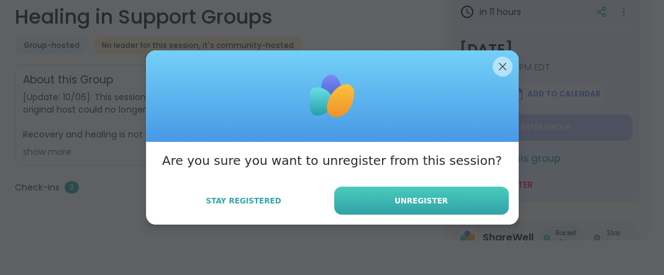  Describe the element at coordinates (332, 160) in the screenshot. I see `h3: Are you sure you want to unregister from this session?` at that location.